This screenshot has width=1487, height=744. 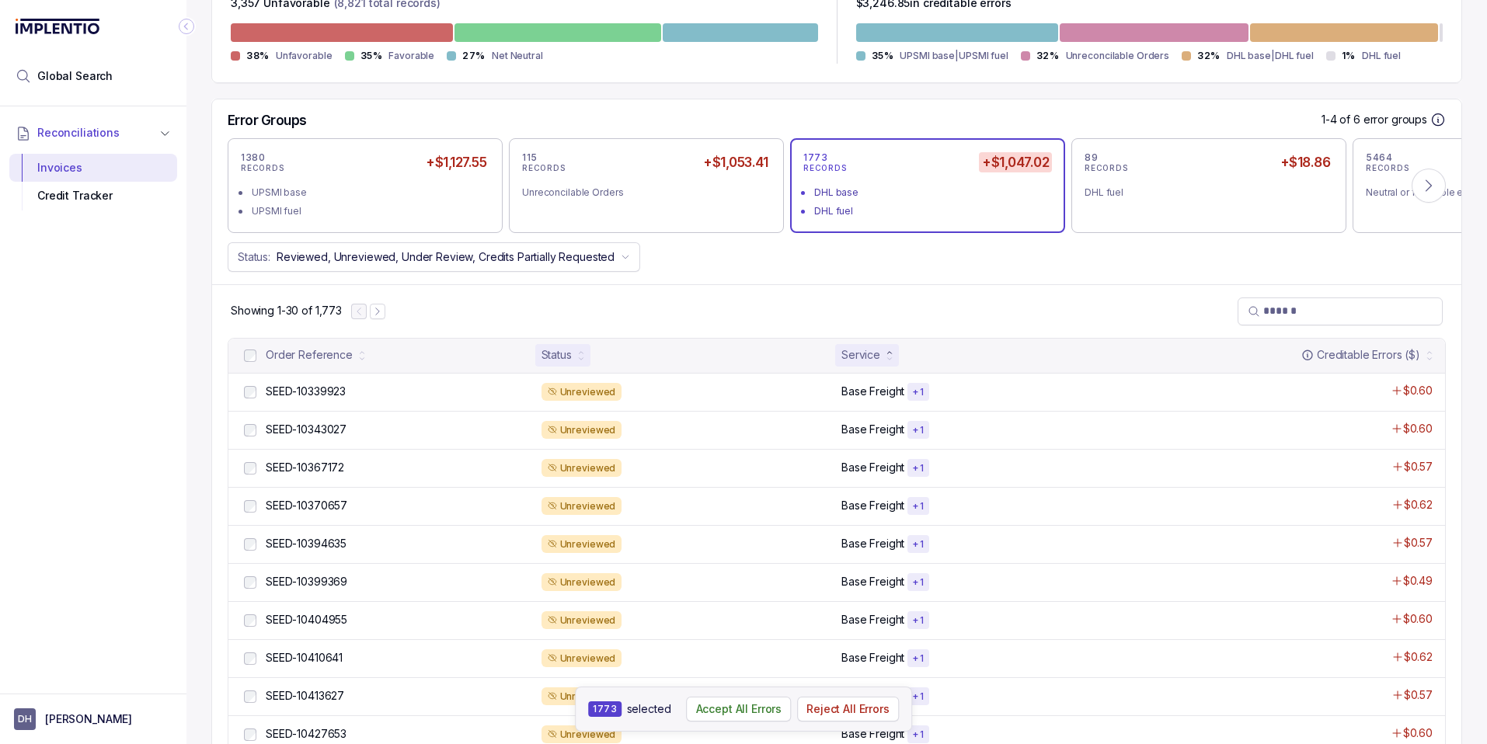 What do you see at coordinates (739, 709) in the screenshot?
I see `button: Accept All Errors` at bounding box center [739, 709].